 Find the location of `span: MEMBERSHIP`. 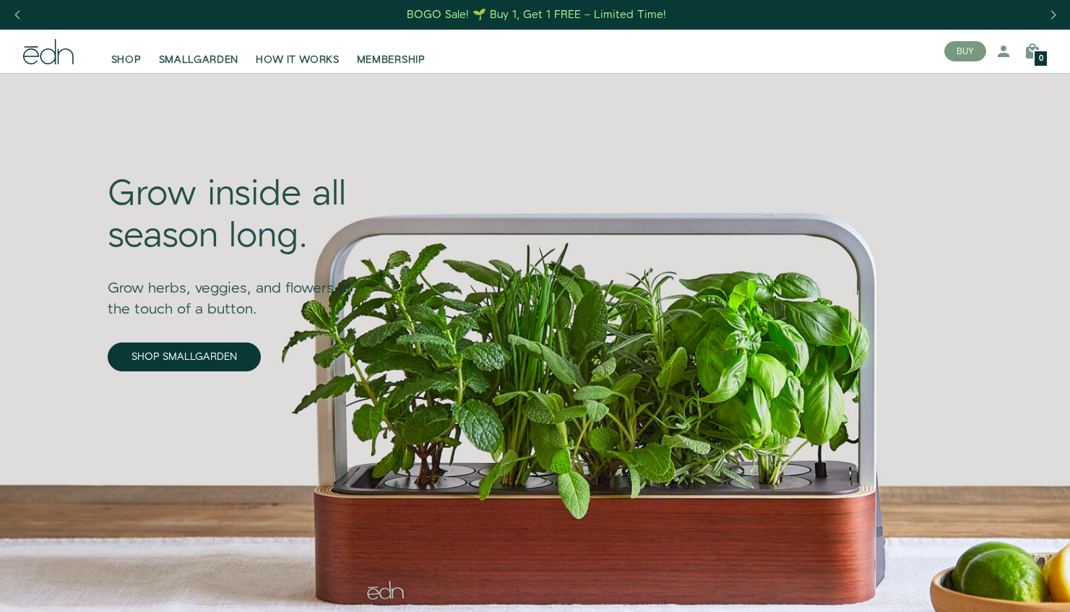

span: MEMBERSHIP is located at coordinates (391, 60).